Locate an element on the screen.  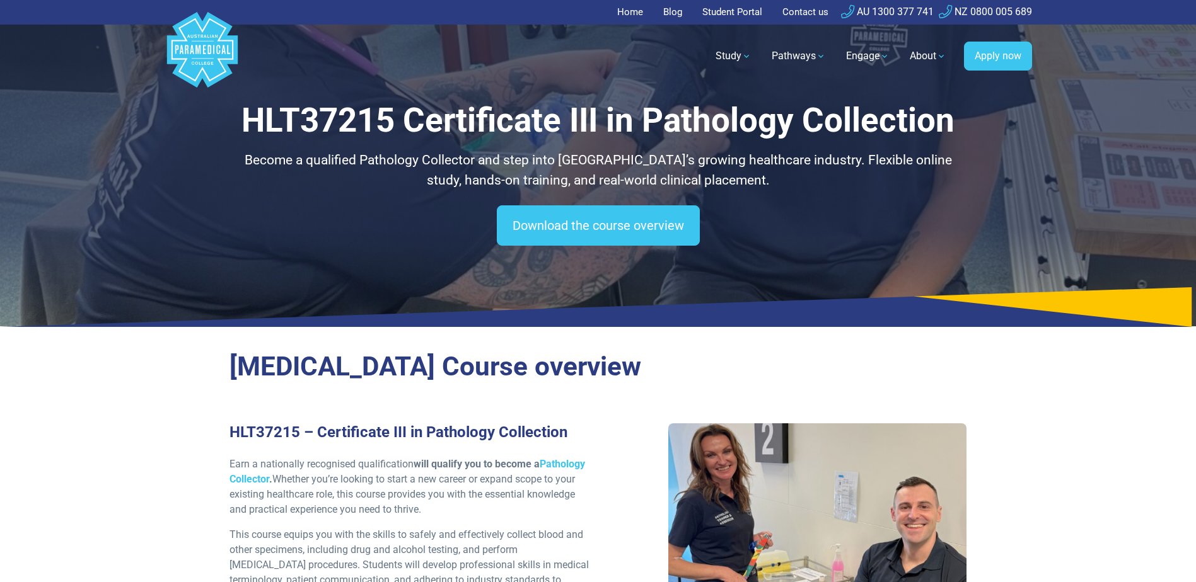
a: About is located at coordinates (928, 56).